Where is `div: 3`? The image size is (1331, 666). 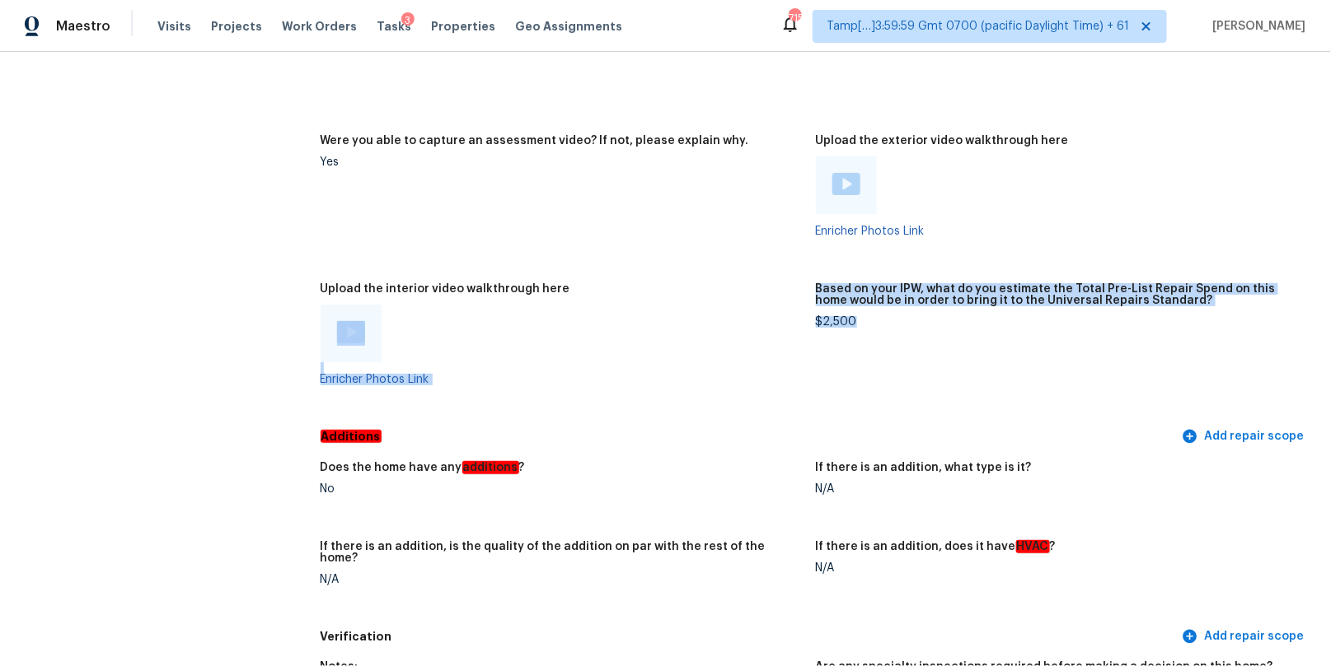 div: 3 is located at coordinates (408, 21).